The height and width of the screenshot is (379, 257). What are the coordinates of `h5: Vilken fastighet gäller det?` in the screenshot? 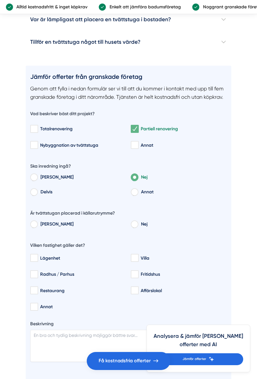 It's located at (58, 246).